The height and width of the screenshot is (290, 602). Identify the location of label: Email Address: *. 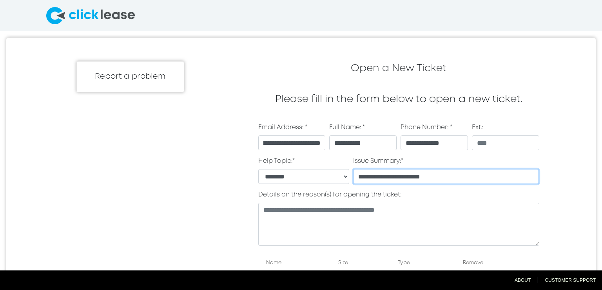
(283, 128).